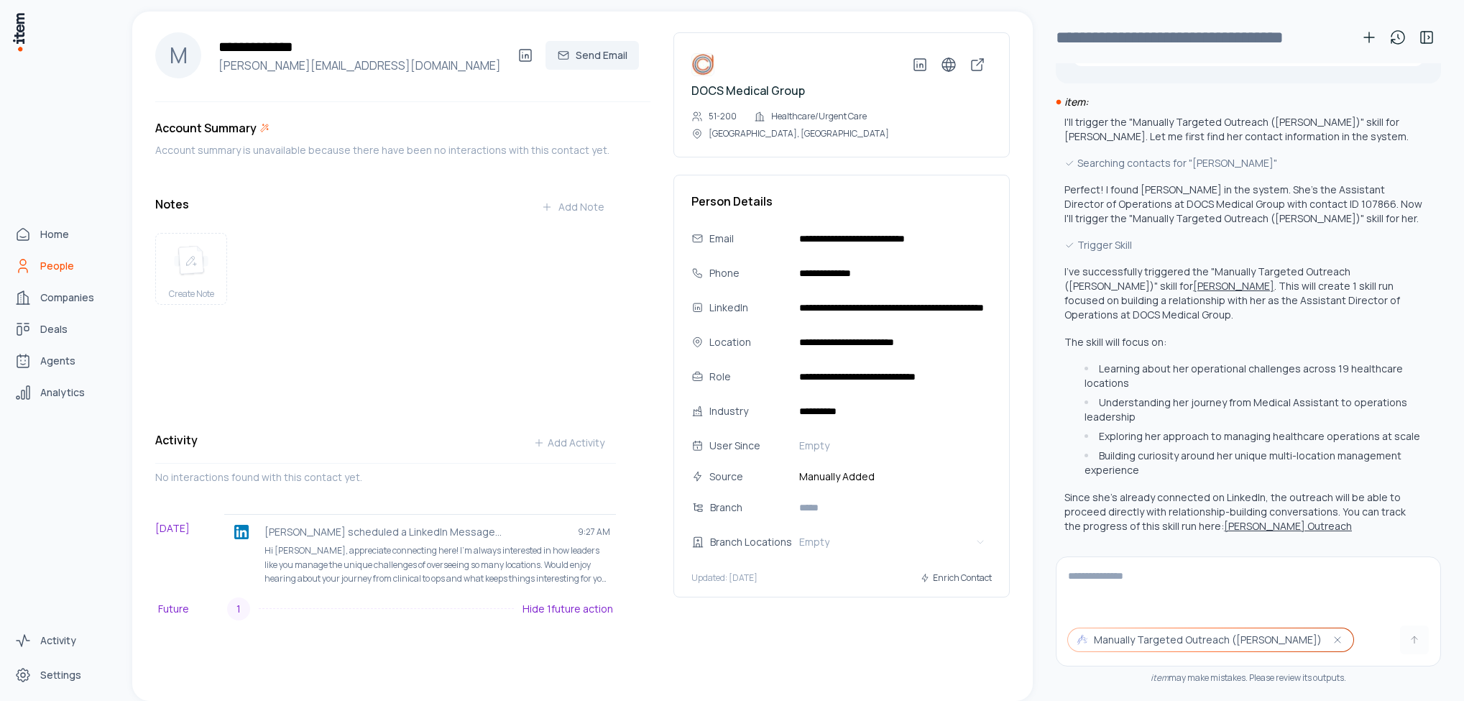 The width and height of the screenshot is (1464, 701). Describe the element at coordinates (594, 532) in the screenshot. I see `span: 9:27 AM` at that location.